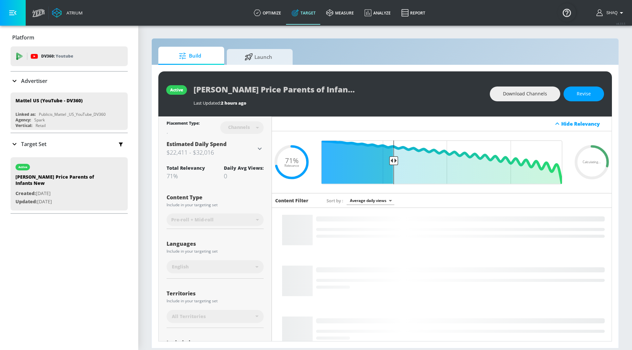 This screenshot has height=350, width=632. Describe the element at coordinates (180, 267) in the screenshot. I see `span: English` at that location.